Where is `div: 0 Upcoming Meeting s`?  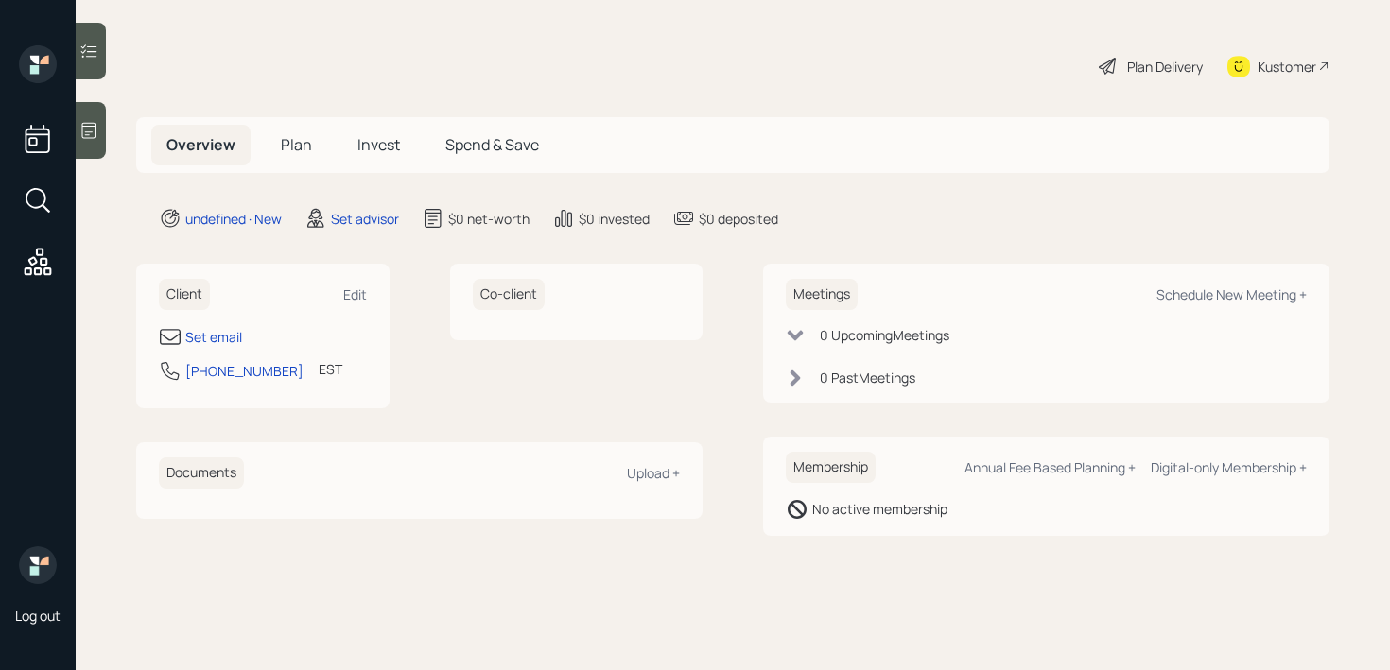
div: 0 Upcoming Meeting s is located at coordinates (884, 335).